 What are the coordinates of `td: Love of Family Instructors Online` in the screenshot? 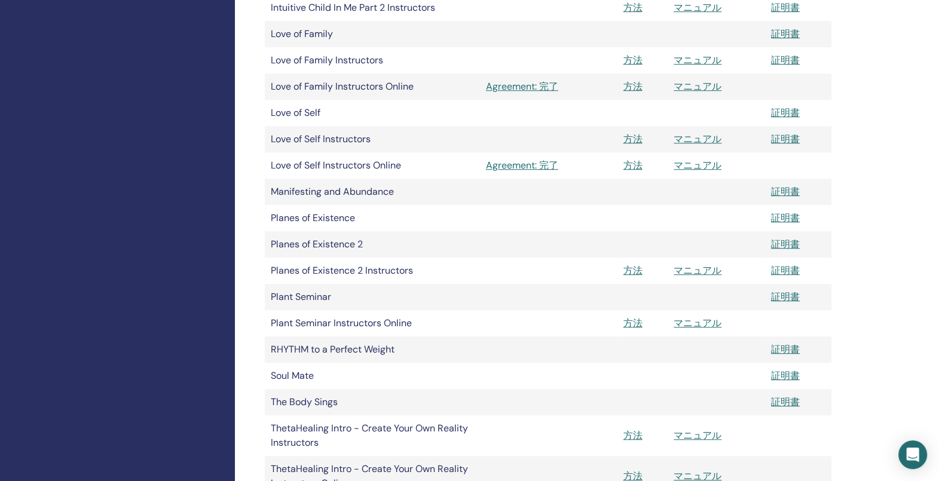 It's located at (372, 87).